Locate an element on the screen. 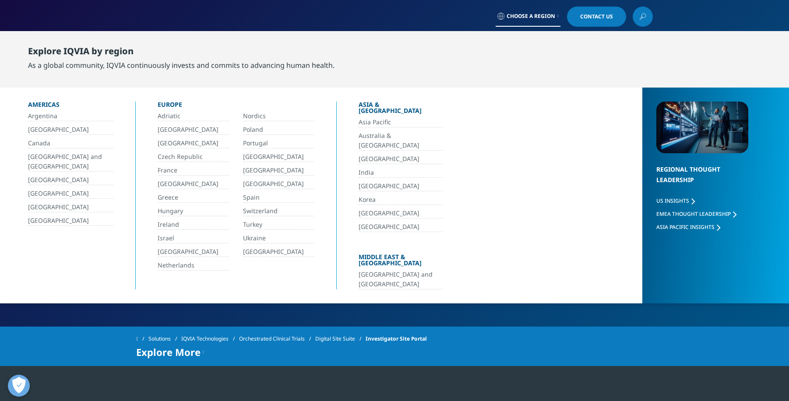 The width and height of the screenshot is (789, 401). a: Nordics is located at coordinates (278, 116).